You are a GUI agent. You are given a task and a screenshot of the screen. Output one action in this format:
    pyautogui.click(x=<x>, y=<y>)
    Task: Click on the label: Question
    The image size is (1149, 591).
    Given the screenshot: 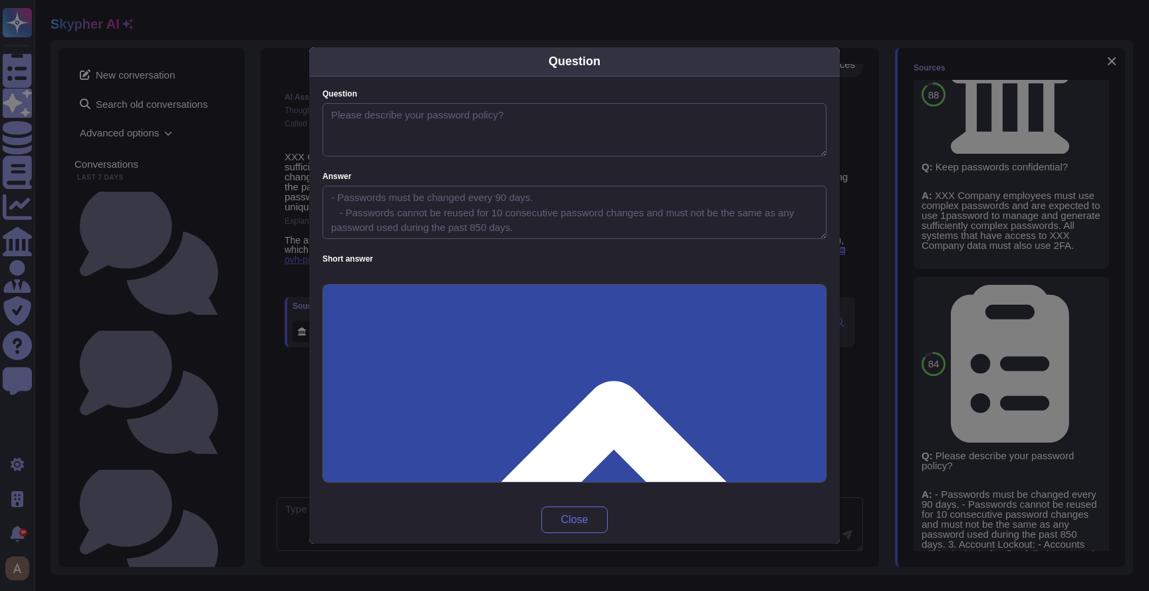 What is the action you would take?
    pyautogui.click(x=575, y=94)
    